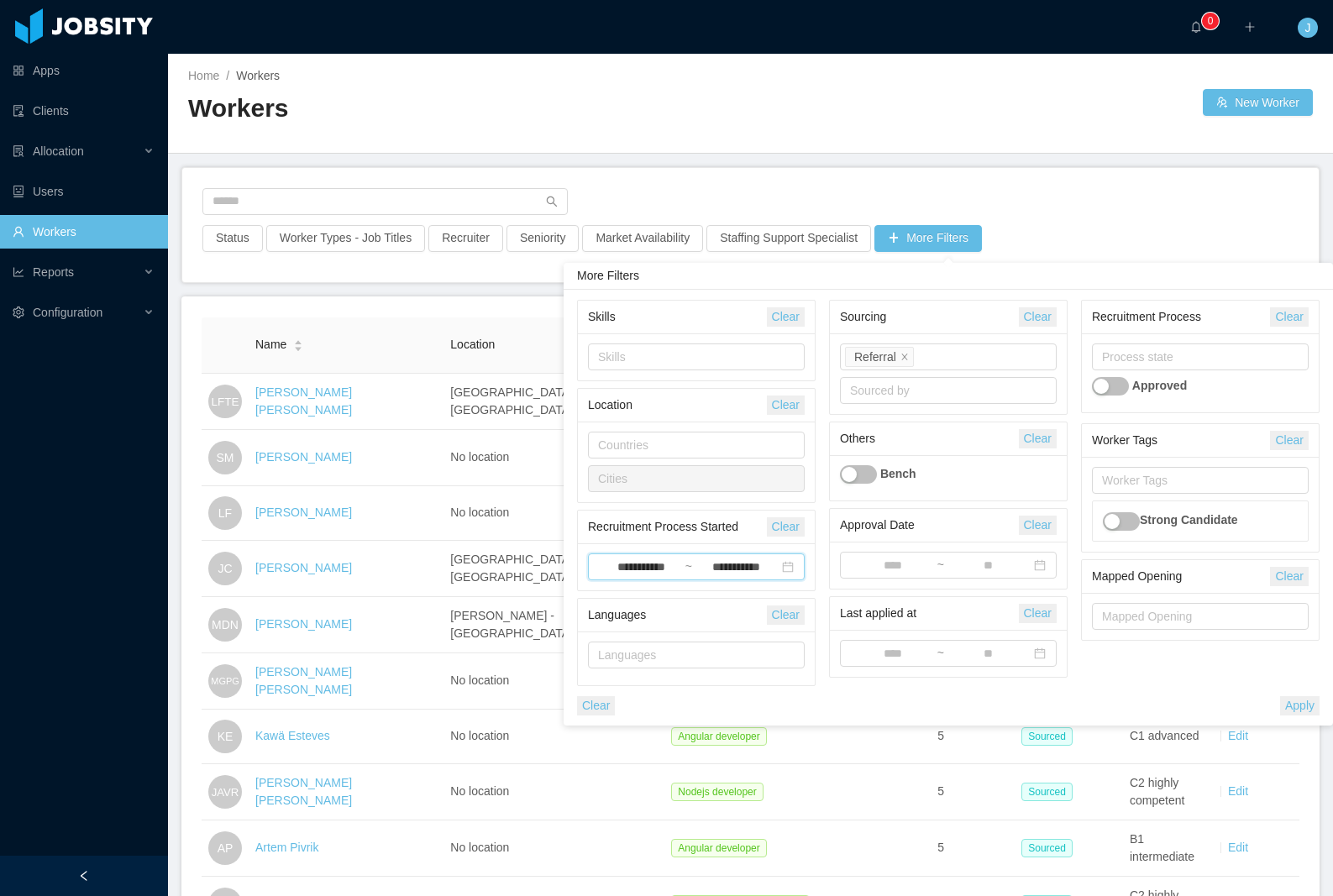 Image resolution: width=1333 pixels, height=896 pixels. Describe the element at coordinates (948, 276) in the screenshot. I see `div: More Filters` at that location.